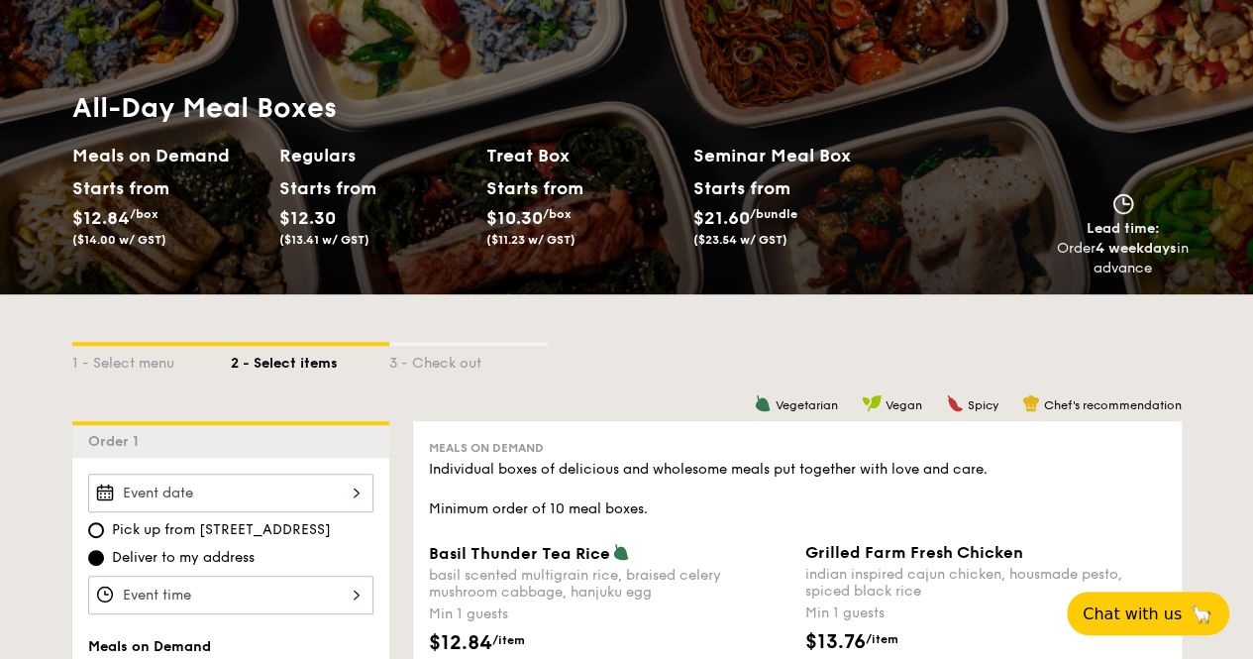 Image resolution: width=1253 pixels, height=659 pixels. Describe the element at coordinates (96, 558) in the screenshot. I see `input: Deliver to my address` at that location.